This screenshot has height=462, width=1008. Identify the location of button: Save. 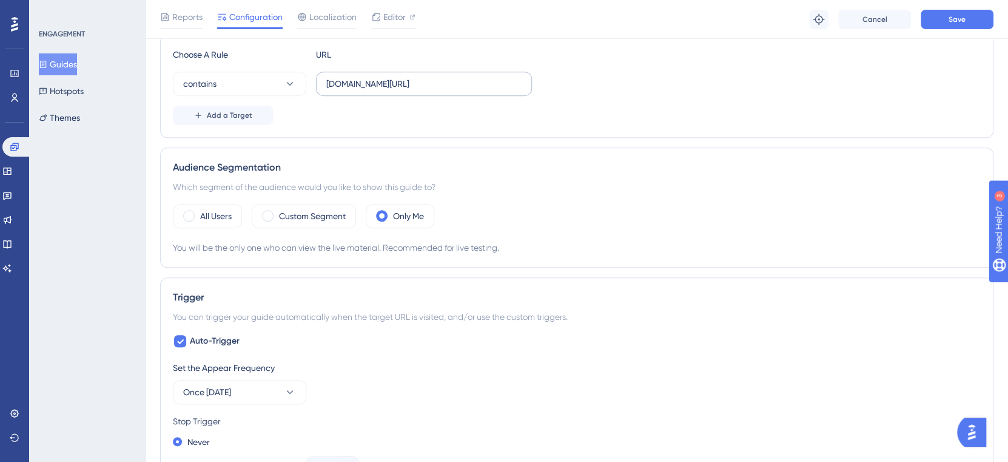
(957, 19).